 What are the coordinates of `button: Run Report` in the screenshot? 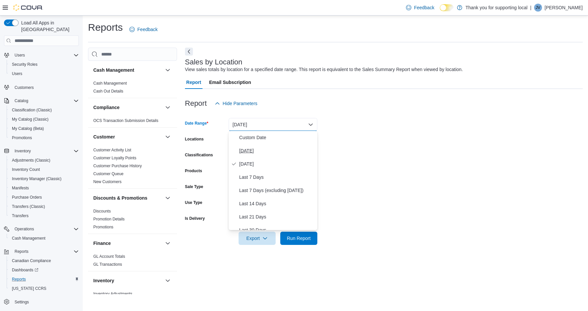 It's located at (299, 239).